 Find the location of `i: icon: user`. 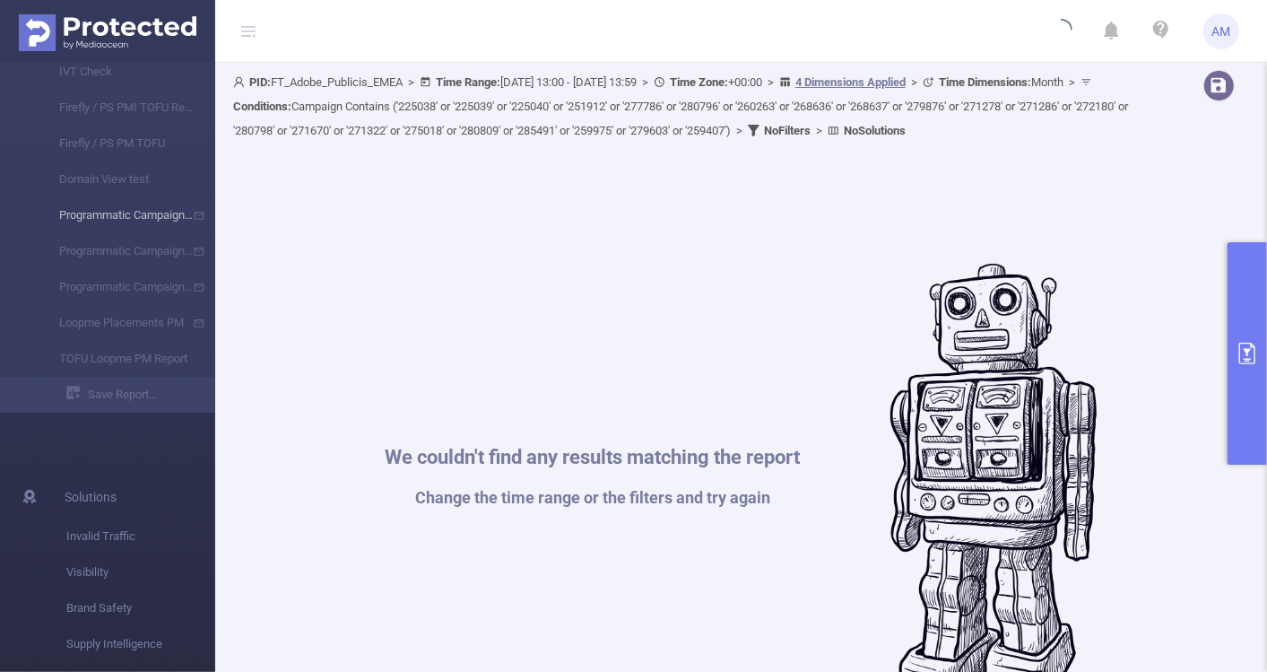

i: icon: user is located at coordinates (241, 82).